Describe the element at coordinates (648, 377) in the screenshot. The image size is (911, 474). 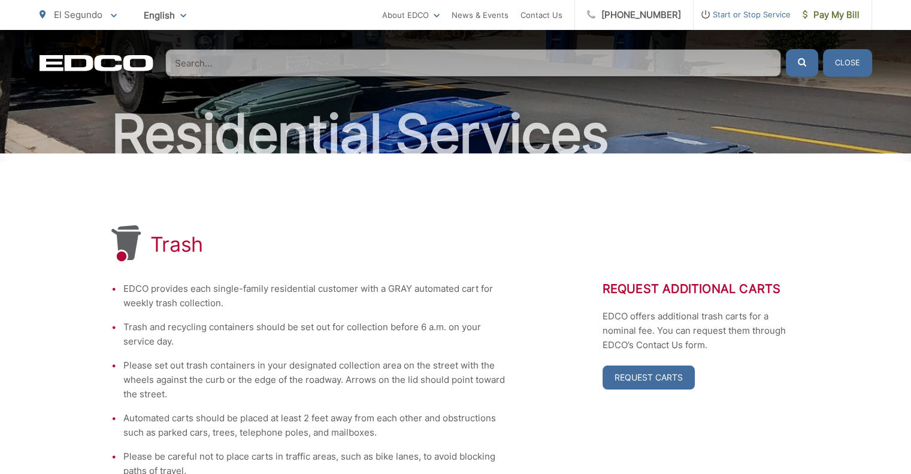
I see `a: Request Carts` at that location.